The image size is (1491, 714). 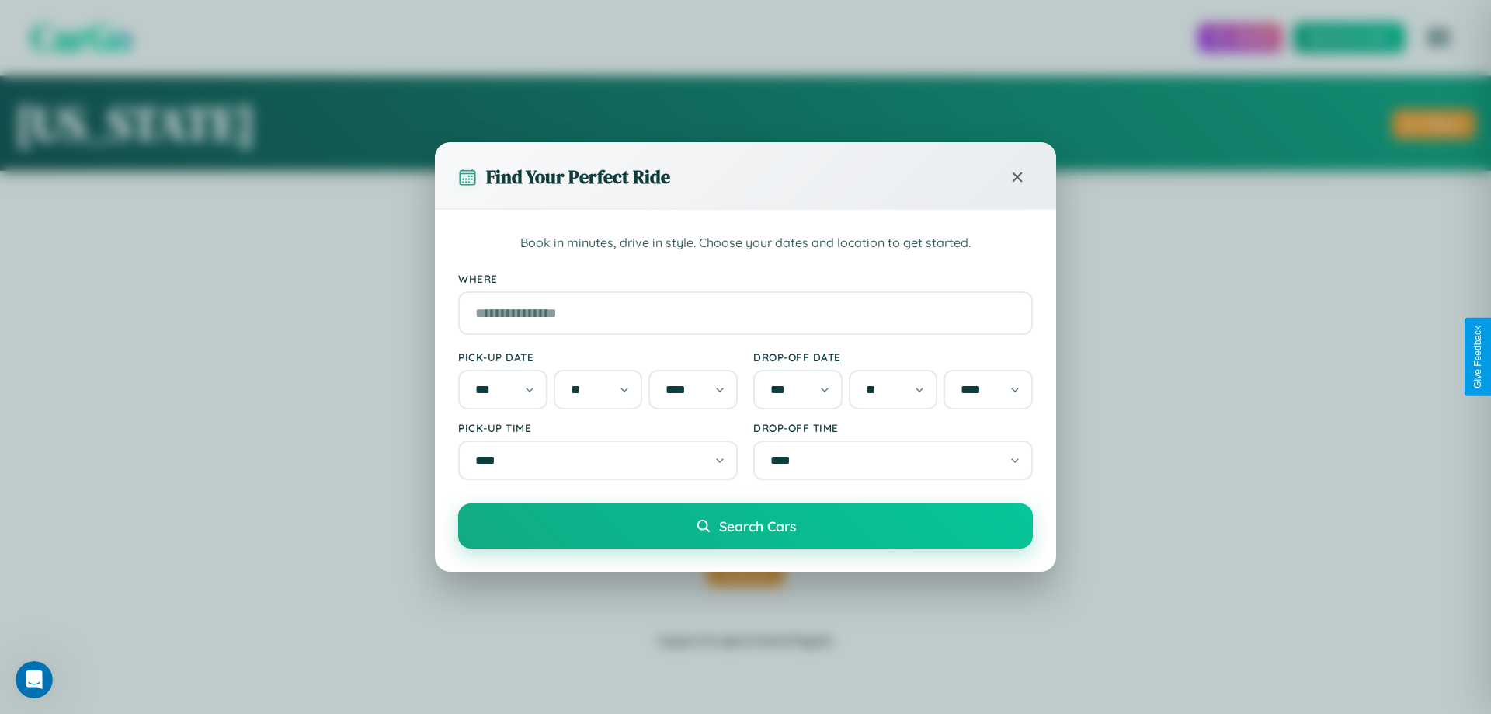 I want to click on label: Drop-off Time, so click(x=893, y=427).